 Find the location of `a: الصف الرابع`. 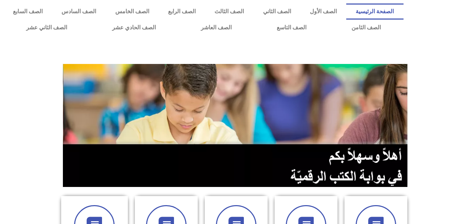

a: الصف الرابع is located at coordinates (182, 12).